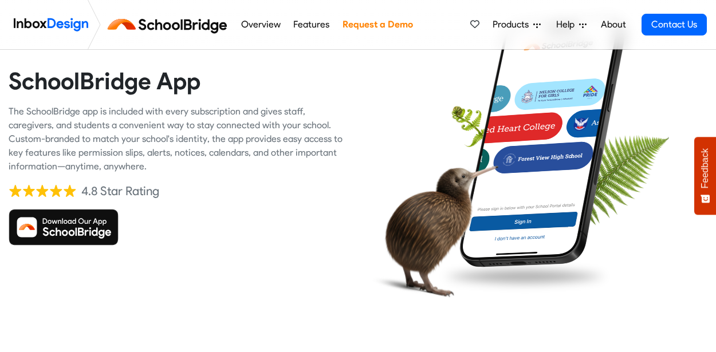  I want to click on img: kiwi_bird.png, so click(432, 227).